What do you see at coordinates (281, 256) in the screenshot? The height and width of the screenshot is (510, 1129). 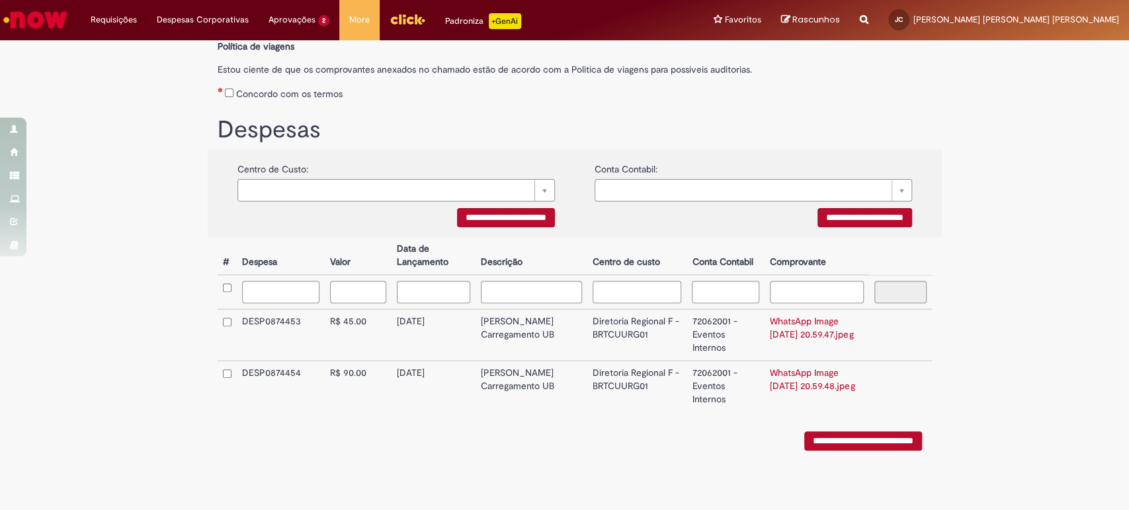 I see `th: Despesa` at bounding box center [281, 256].